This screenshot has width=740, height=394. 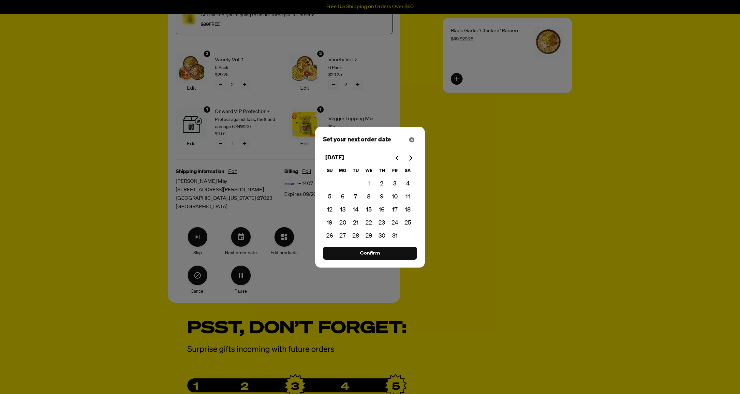 What do you see at coordinates (330, 171) in the screenshot?
I see `th: Sunday` at bounding box center [330, 171].